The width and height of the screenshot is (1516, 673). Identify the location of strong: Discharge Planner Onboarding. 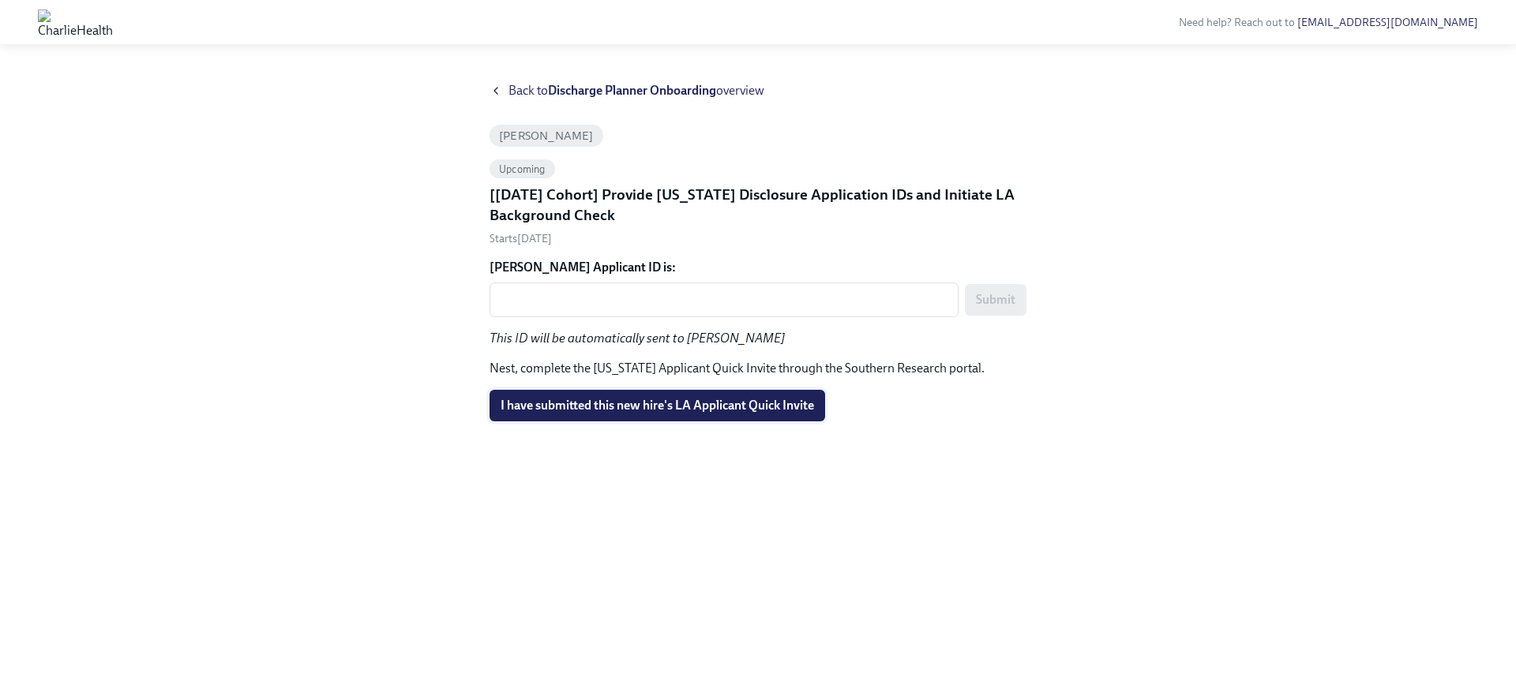
(632, 90).